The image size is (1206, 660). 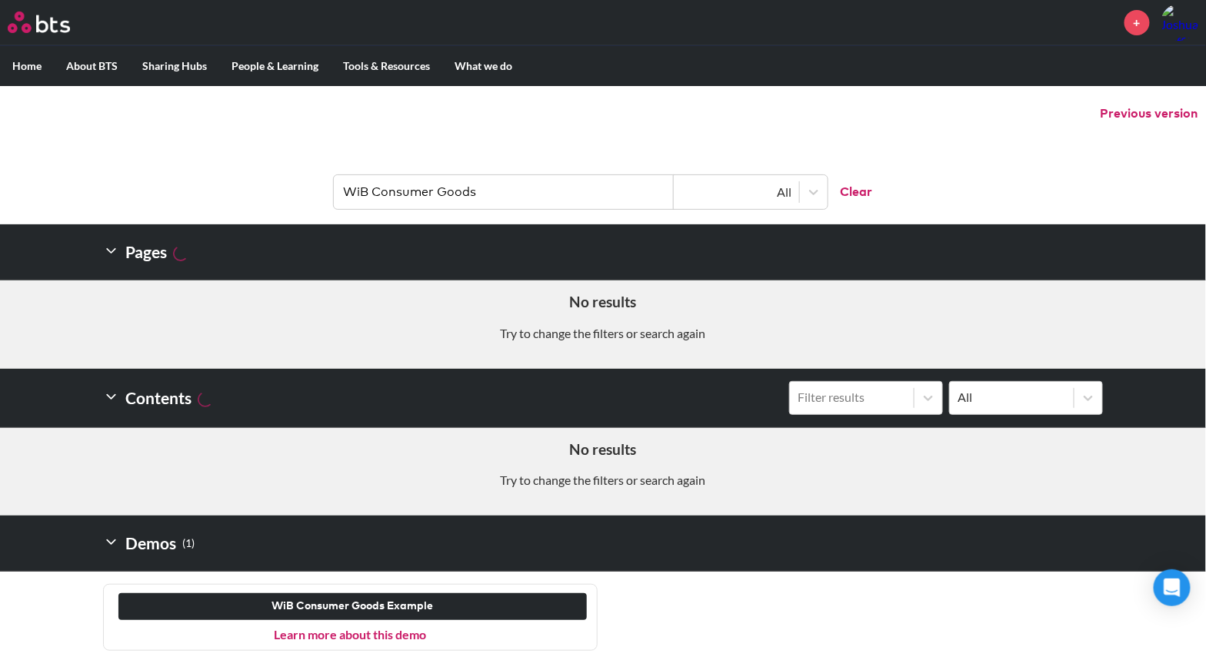 I want to click on h2: Demos, so click(x=148, y=544).